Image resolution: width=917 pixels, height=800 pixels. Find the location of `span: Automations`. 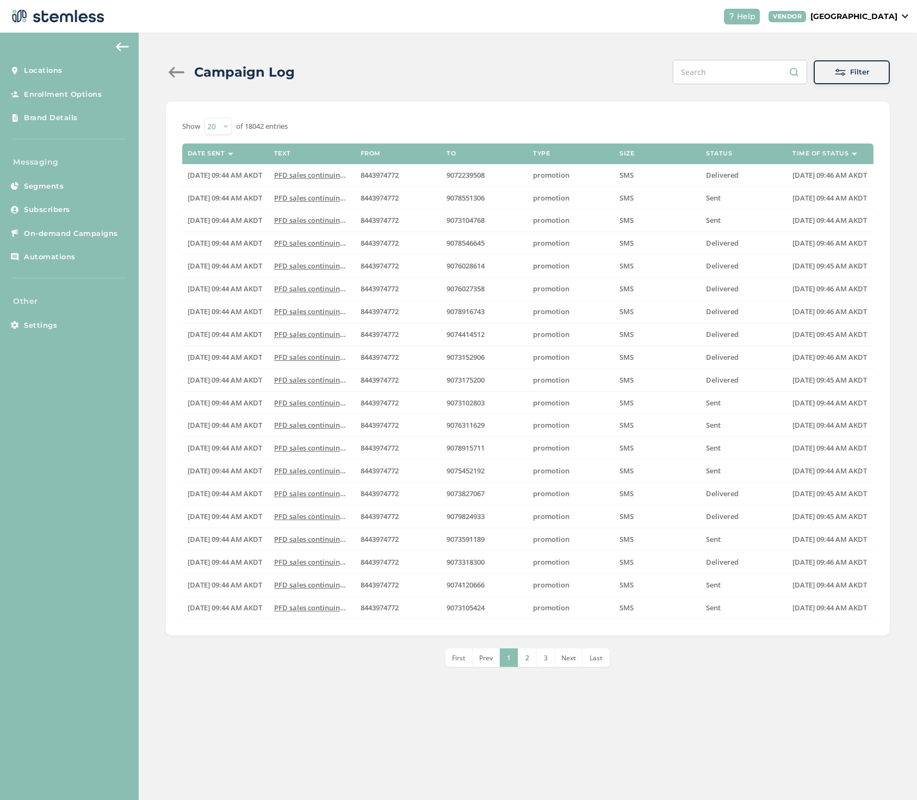

span: Automations is located at coordinates (49, 257).